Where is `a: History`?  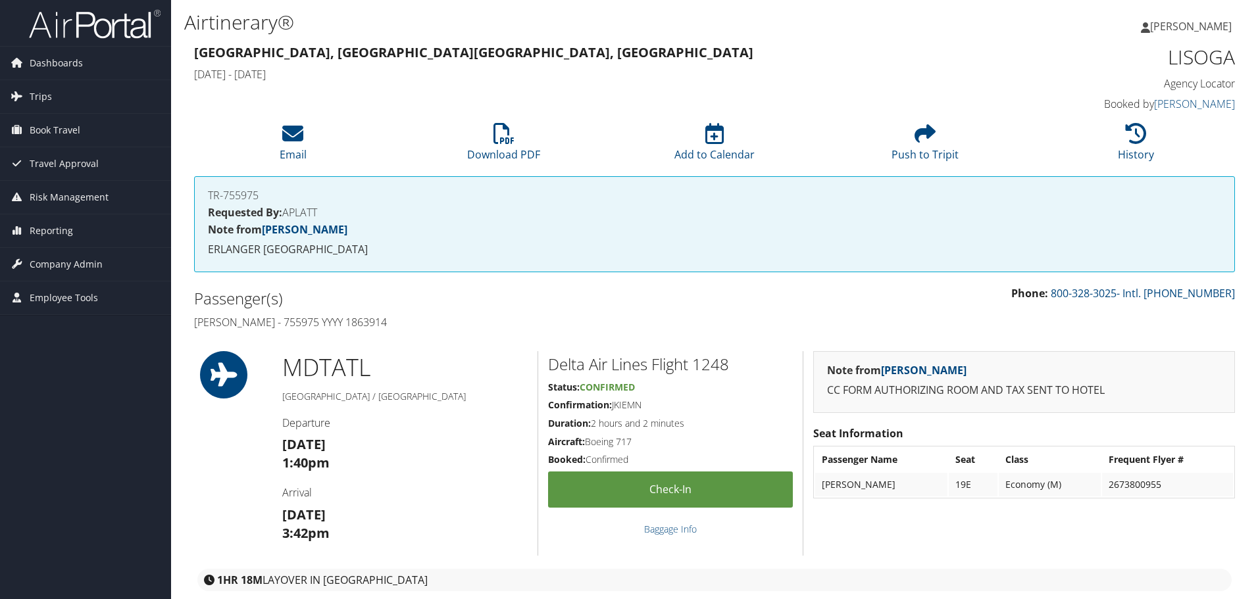 a: History is located at coordinates (1136, 146).